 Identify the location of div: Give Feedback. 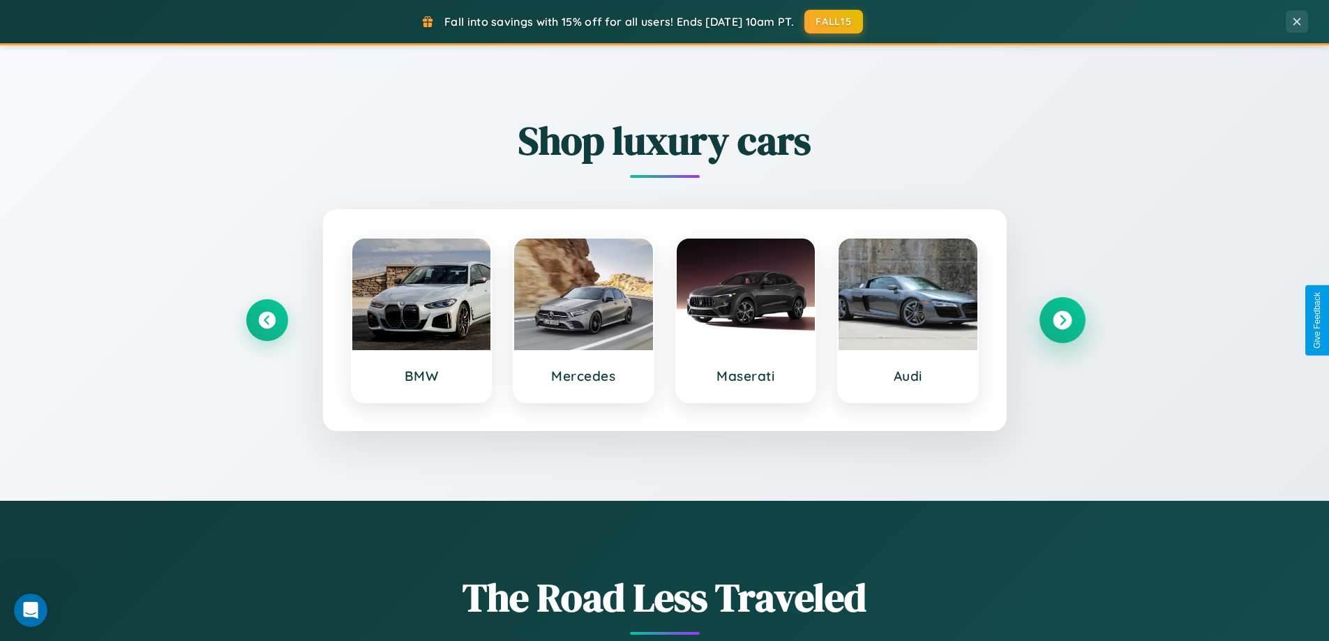
(1317, 320).